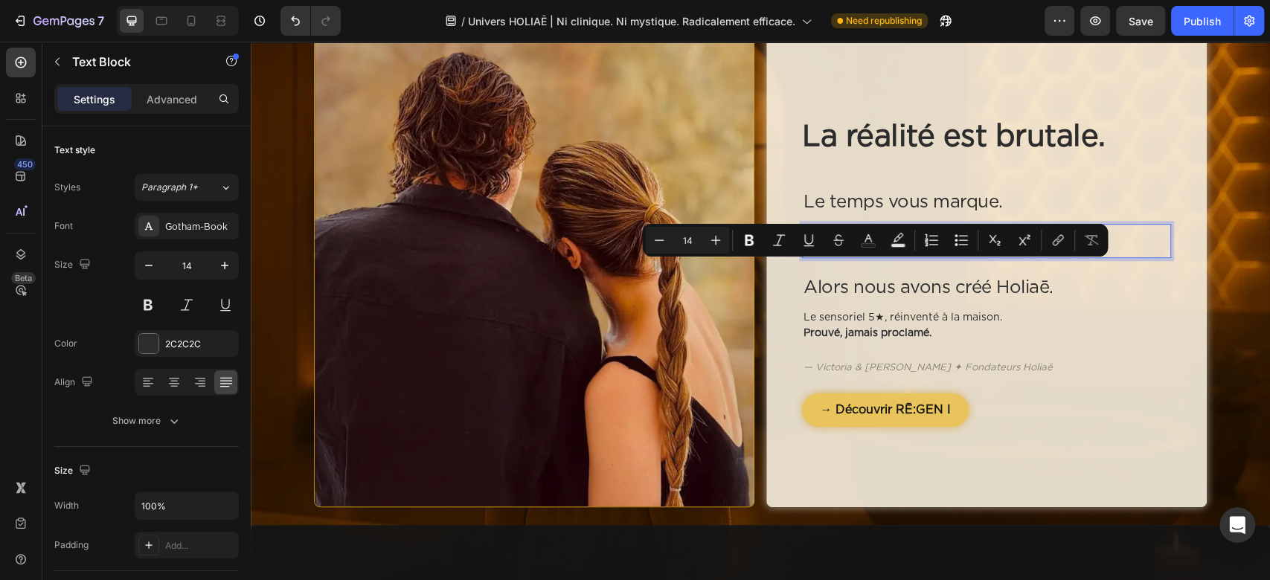  I want to click on div: Undo/Redo, so click(310, 21).